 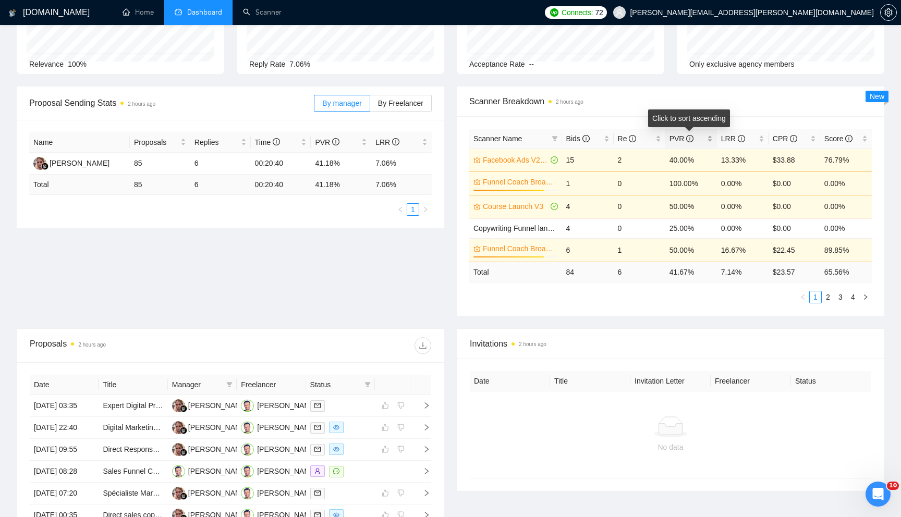 What do you see at coordinates (138, 12) in the screenshot?
I see `a: homeHome` at bounding box center [138, 12].